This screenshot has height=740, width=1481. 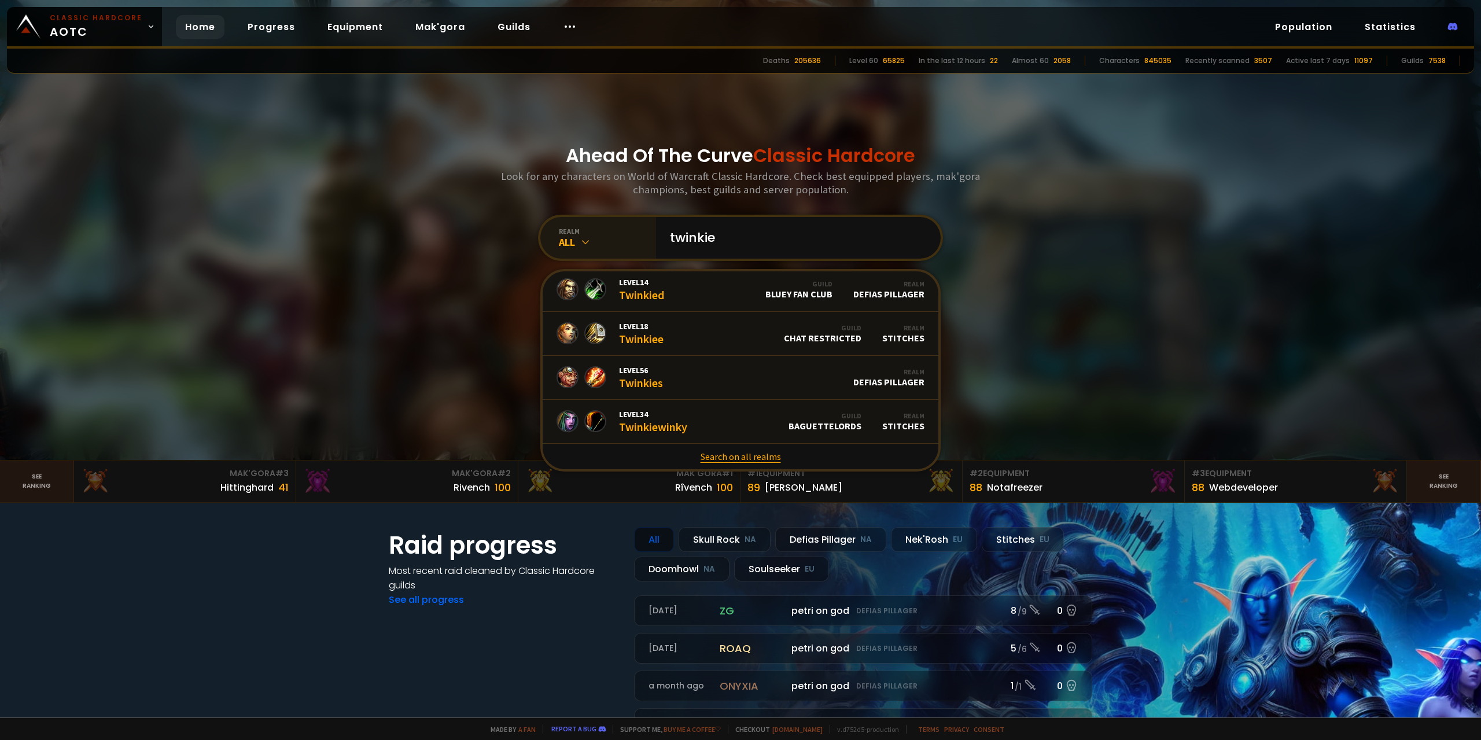 I want to click on div: Twinkied, so click(x=642, y=289).